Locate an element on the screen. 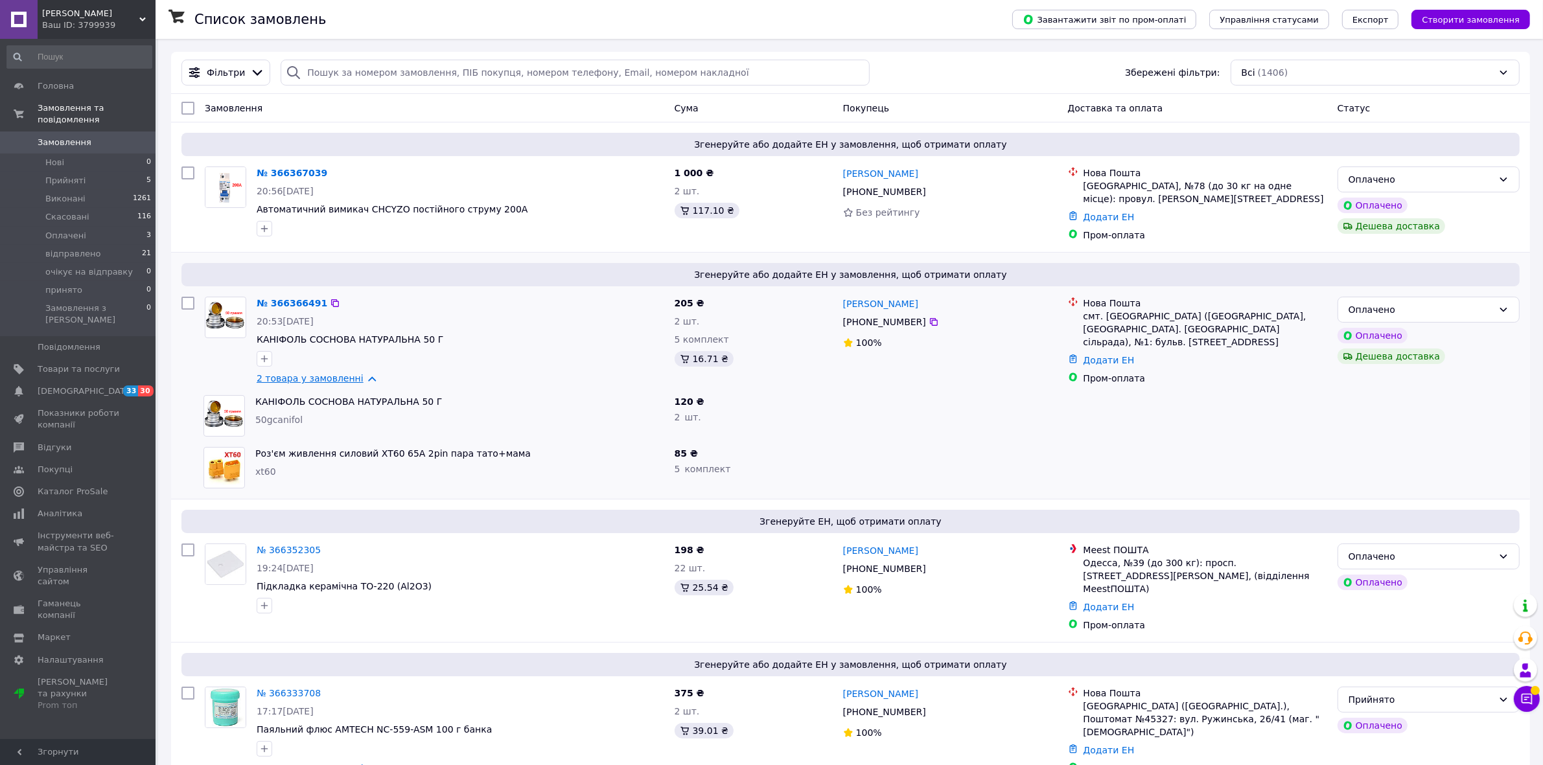 This screenshot has width=1543, height=765. span: Товари та послуги is located at coordinates (78, 369).